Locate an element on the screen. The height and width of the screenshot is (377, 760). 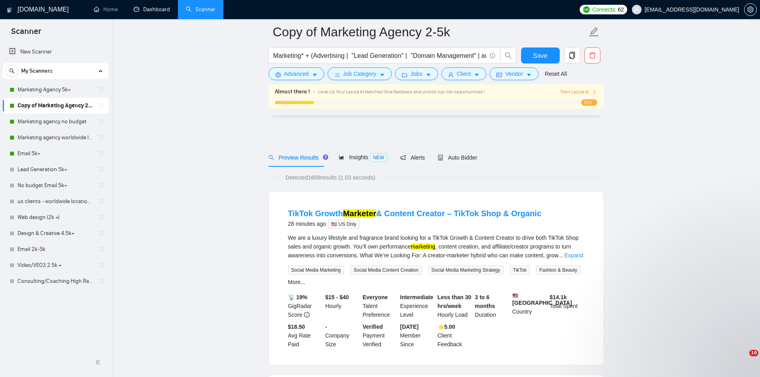
div: Company Size is located at coordinates (342, 336).